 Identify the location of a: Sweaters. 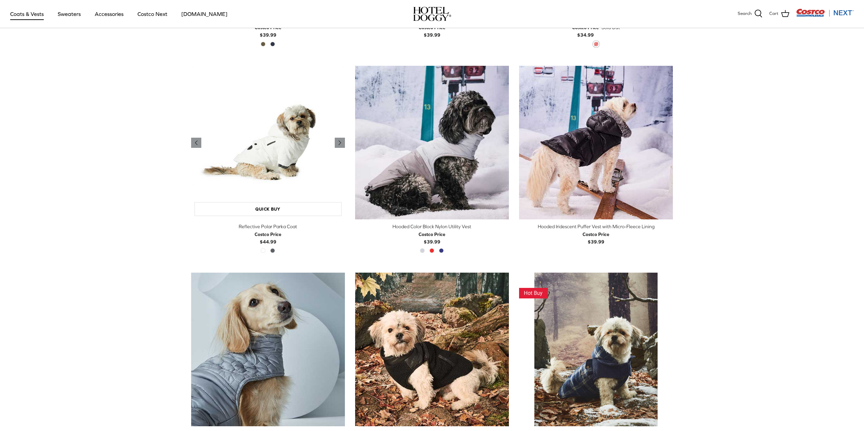
(69, 14).